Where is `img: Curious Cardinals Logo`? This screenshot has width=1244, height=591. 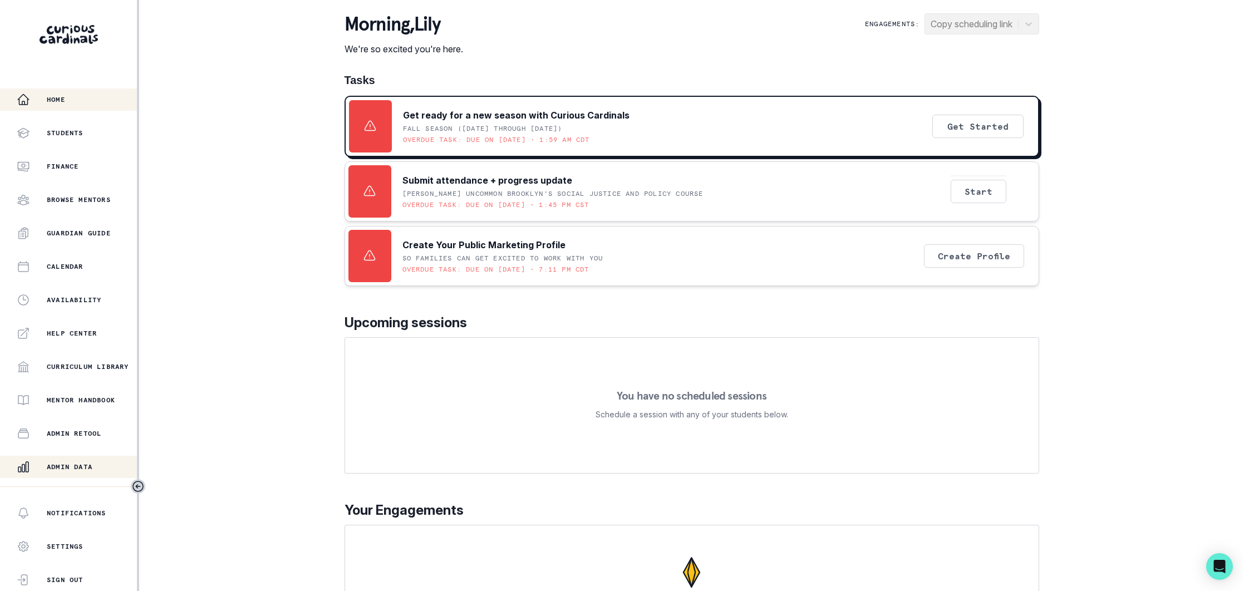 img: Curious Cardinals Logo is located at coordinates (68, 35).